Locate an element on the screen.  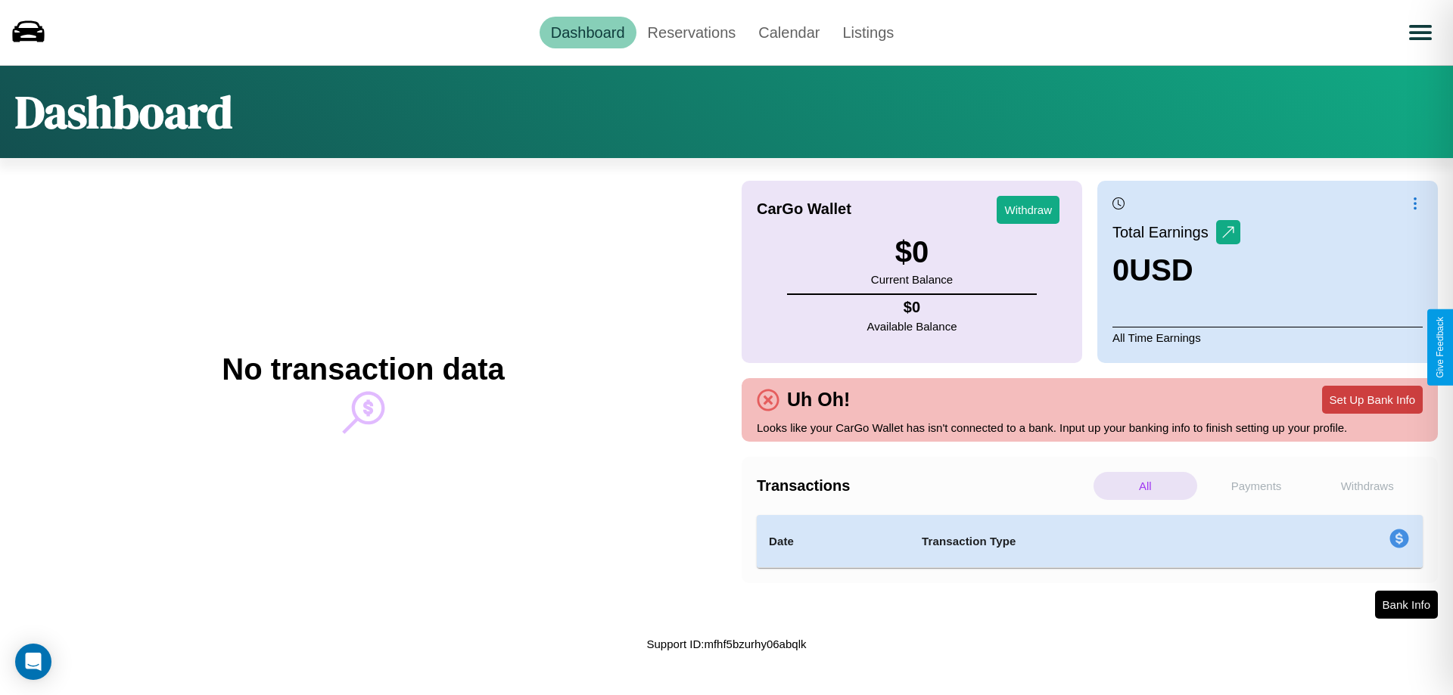
p: All Time Earnings is located at coordinates (1268, 338).